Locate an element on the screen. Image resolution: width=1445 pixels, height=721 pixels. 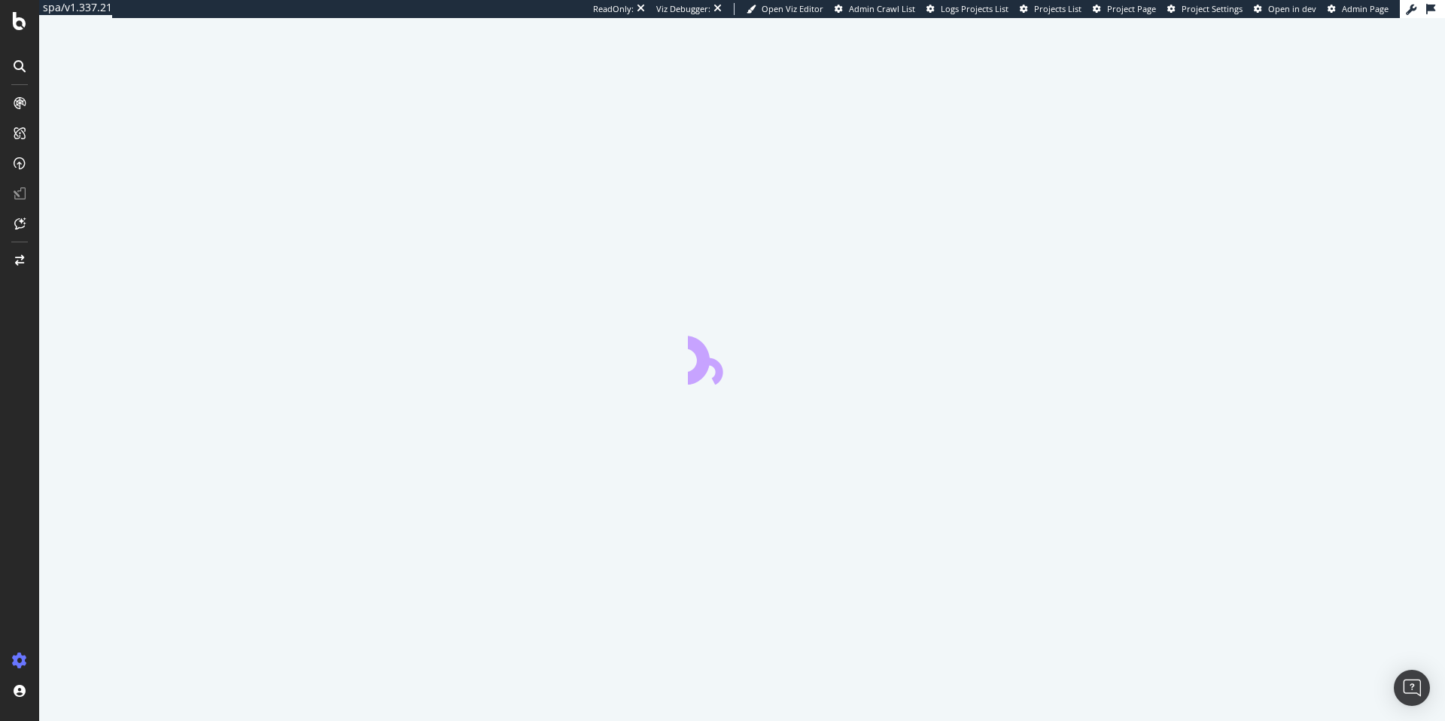
span: Projects List is located at coordinates (1058, 8).